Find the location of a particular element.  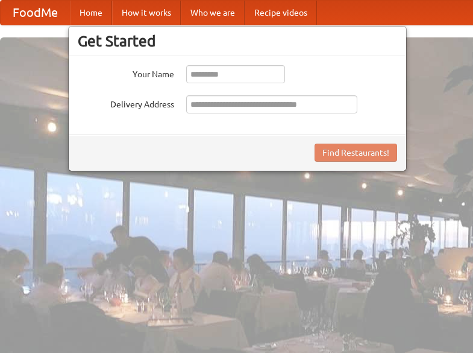

a: Recipe videos is located at coordinates (281, 13).